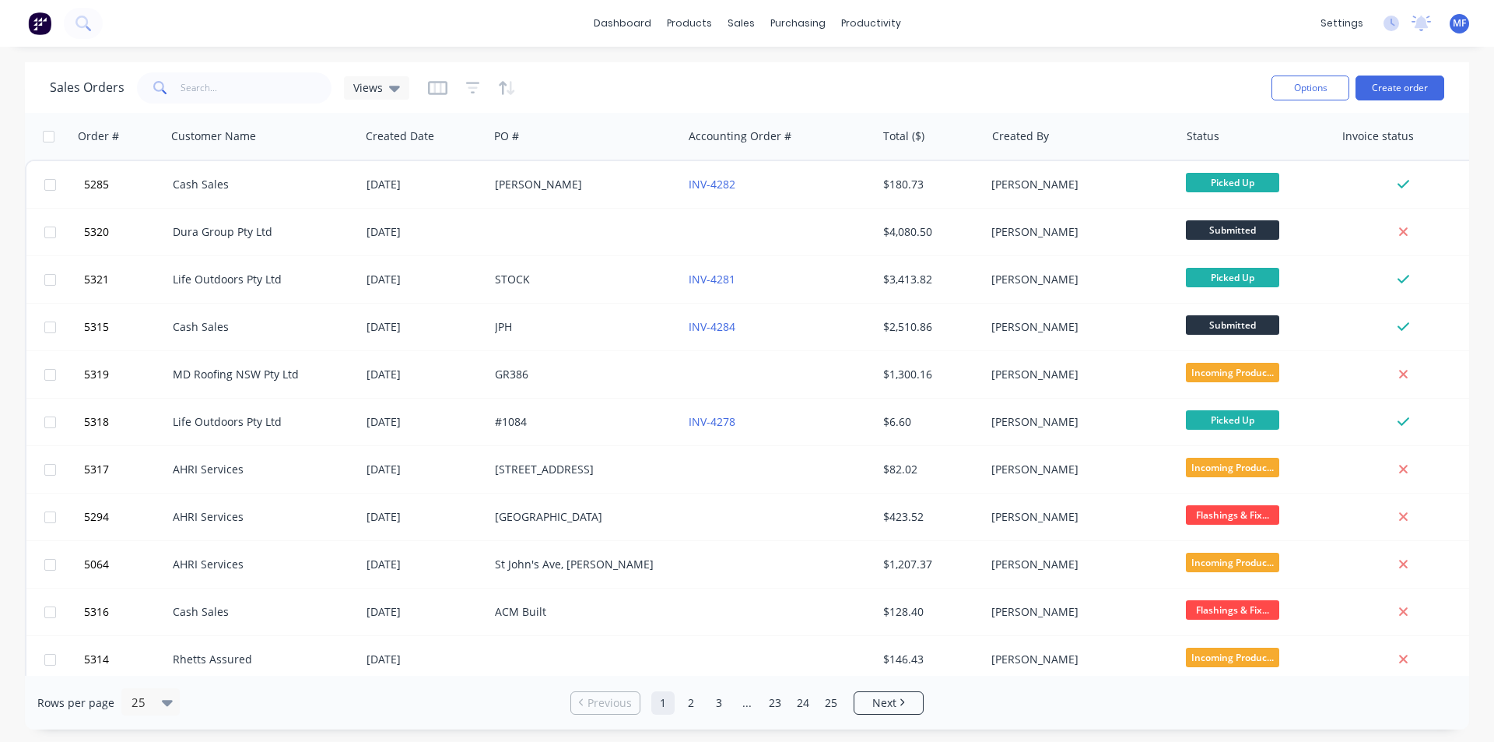 The width and height of the screenshot is (1494, 742). Describe the element at coordinates (605, 703) in the screenshot. I see `a: Previous page` at that location.